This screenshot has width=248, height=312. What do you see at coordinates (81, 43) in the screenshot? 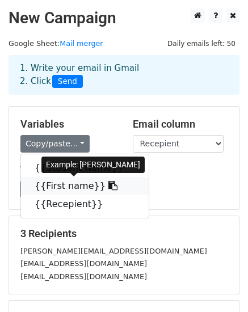
I see `a: Mail merger` at bounding box center [81, 43].